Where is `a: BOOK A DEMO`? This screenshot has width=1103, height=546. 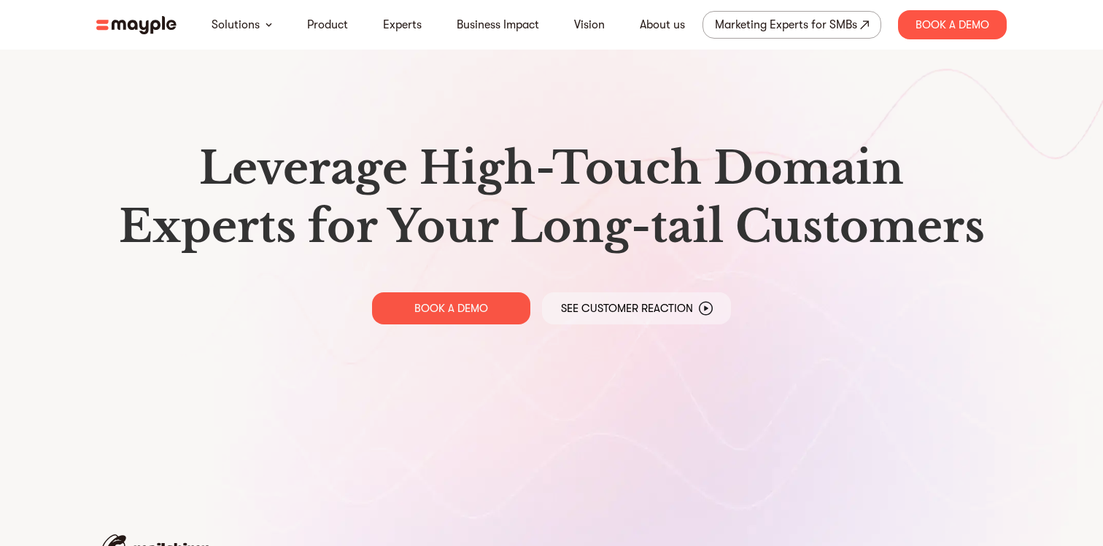
a: BOOK A DEMO is located at coordinates (451, 308).